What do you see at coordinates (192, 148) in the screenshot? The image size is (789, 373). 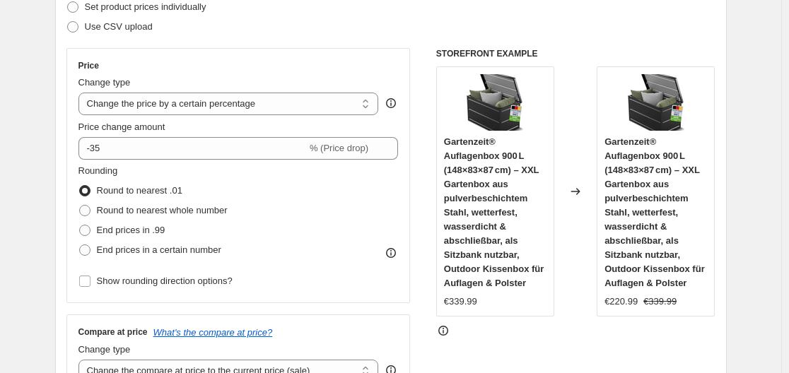 I see `input: -15` at bounding box center [192, 148].